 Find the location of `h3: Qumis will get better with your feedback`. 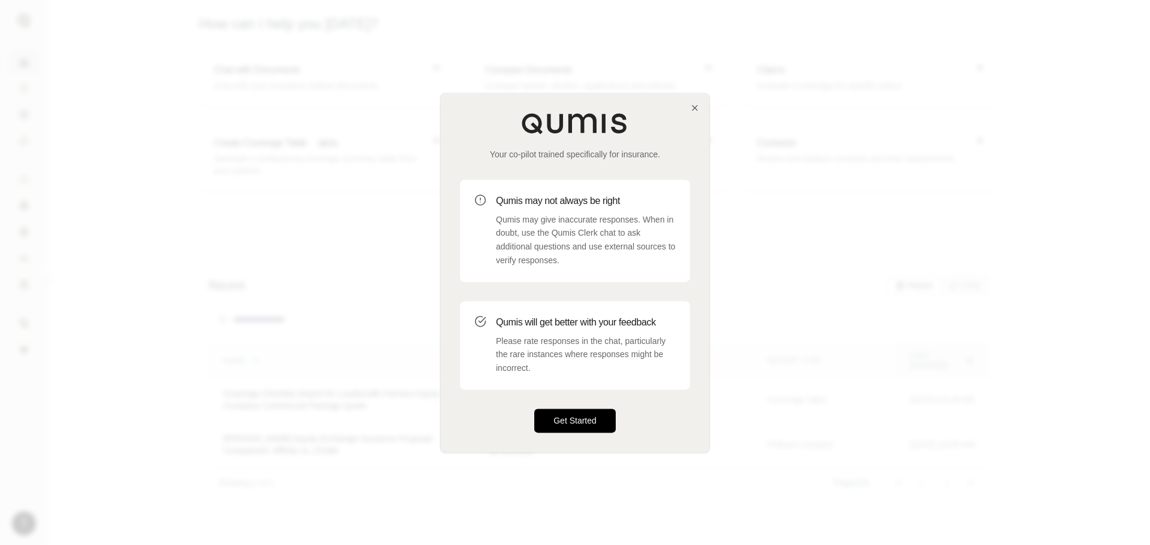

h3: Qumis will get better with your feedback is located at coordinates (586, 323).